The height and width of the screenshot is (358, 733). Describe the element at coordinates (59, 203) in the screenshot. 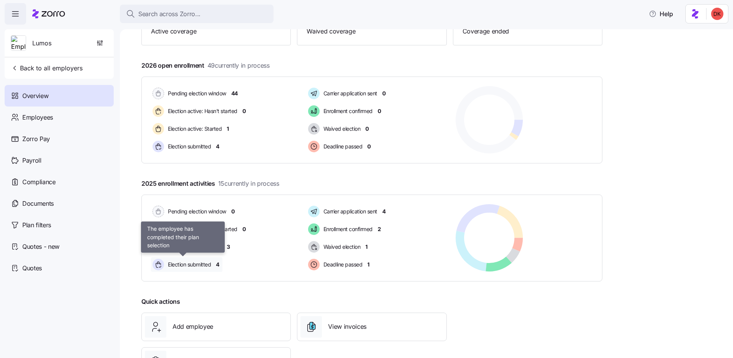

I see `a: Documents` at that location.